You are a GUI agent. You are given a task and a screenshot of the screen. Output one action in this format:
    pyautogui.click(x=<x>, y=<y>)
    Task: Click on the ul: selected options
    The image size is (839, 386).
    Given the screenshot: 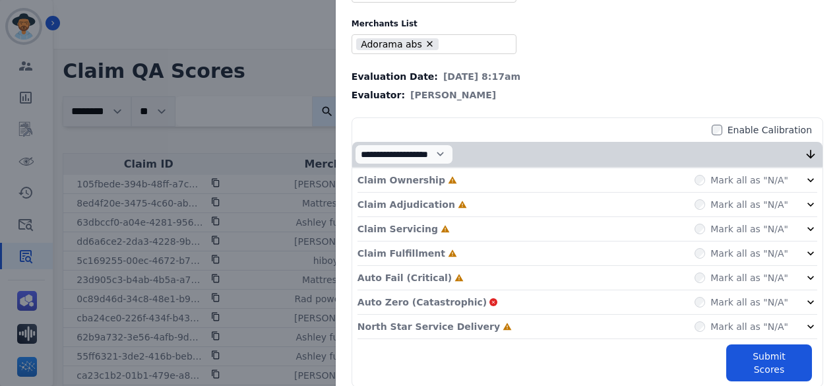 What is the action you would take?
    pyautogui.click(x=431, y=44)
    